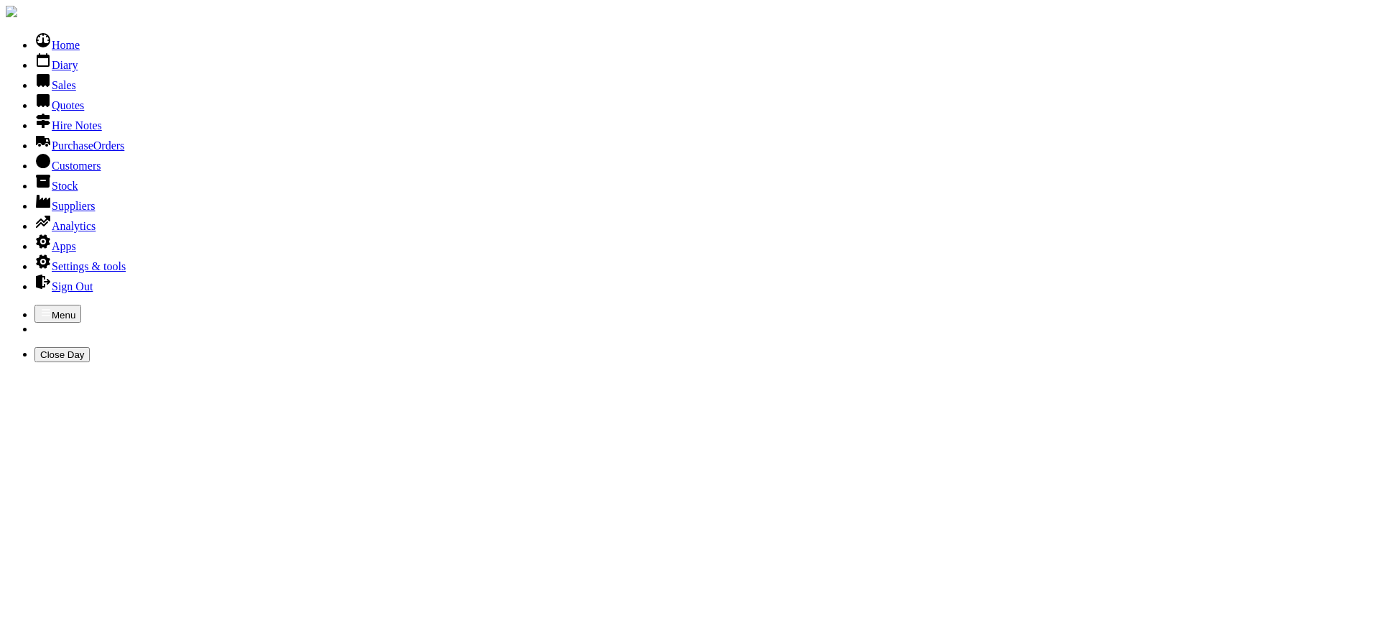 Image resolution: width=1379 pixels, height=644 pixels. Describe the element at coordinates (704, 182) in the screenshot. I see `li: Stock` at that location.